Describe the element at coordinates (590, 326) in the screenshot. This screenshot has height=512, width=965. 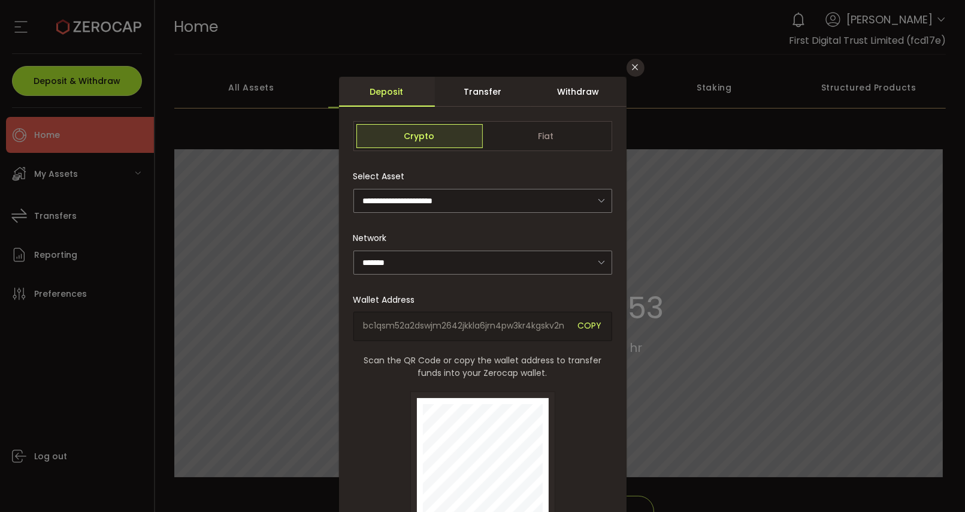
I see `span: COPY` at that location.